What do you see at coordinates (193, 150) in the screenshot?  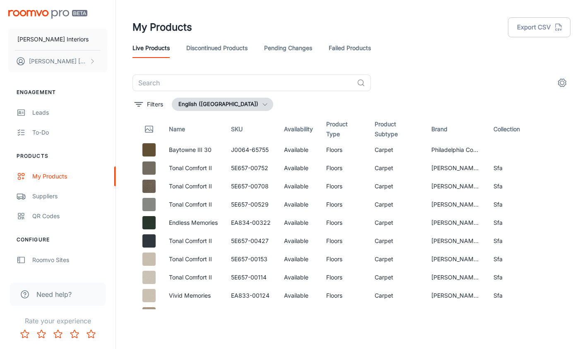 I see `p: Baytowne III 30` at bounding box center [193, 150].